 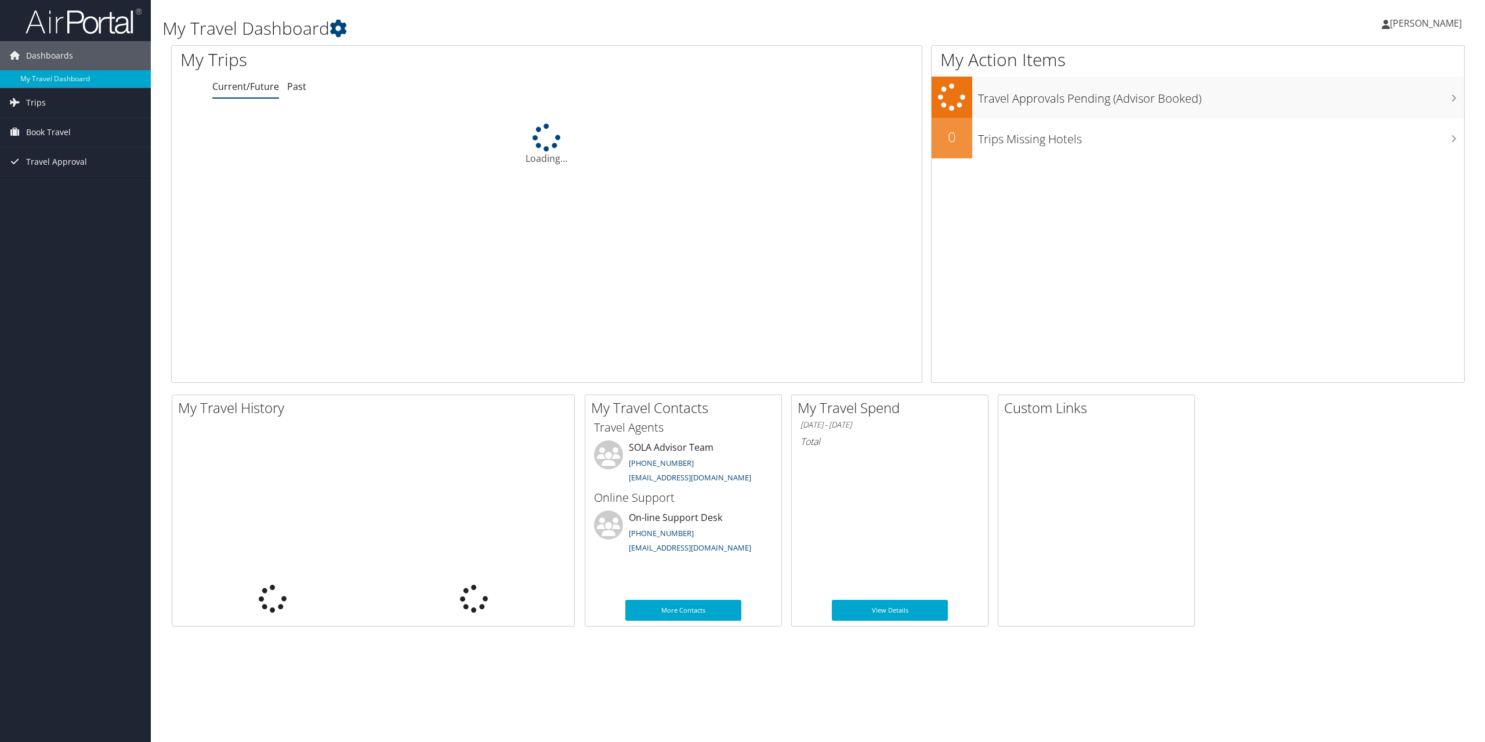 I want to click on a: Past, so click(x=296, y=86).